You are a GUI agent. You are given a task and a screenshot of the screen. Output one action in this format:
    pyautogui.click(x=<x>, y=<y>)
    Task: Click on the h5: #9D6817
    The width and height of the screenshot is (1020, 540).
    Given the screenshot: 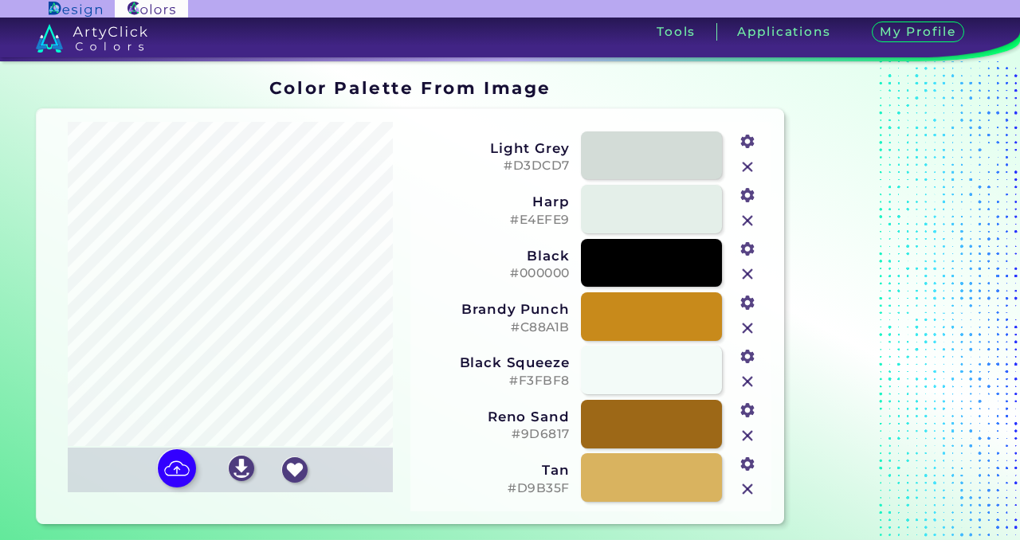 What is the action you would take?
    pyautogui.click(x=495, y=434)
    